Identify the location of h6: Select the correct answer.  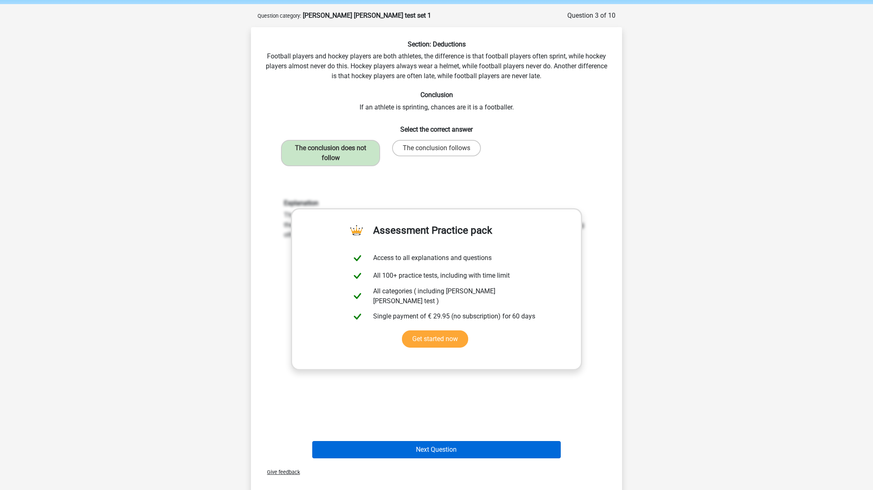
(436, 126).